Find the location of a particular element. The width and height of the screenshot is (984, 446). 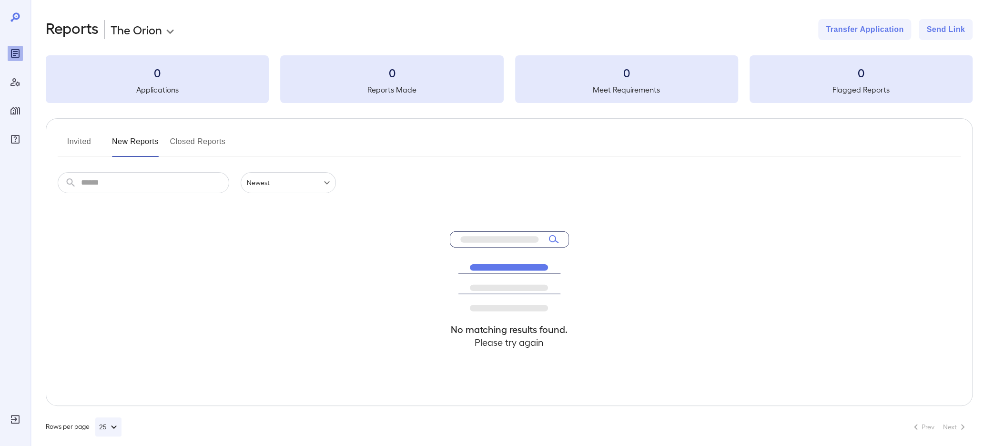

div: FAQ is located at coordinates (15, 139).